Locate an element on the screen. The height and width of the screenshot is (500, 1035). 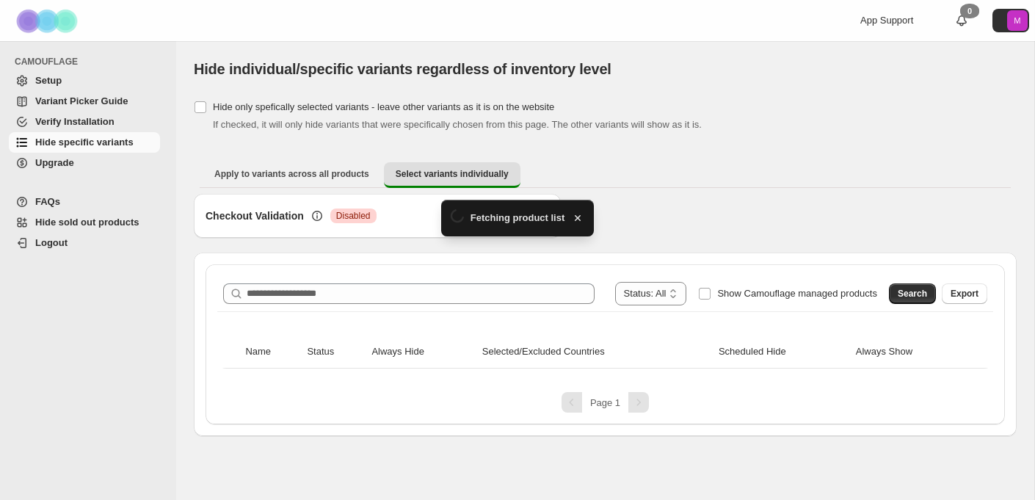
span: Apply to variants across all products is located at coordinates (291, 174).